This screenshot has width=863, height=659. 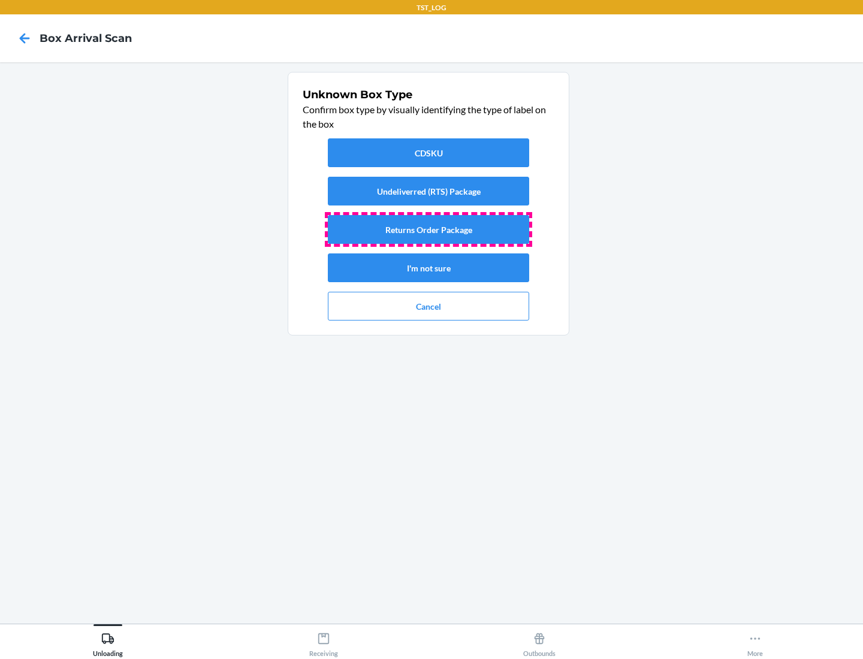 What do you see at coordinates (539, 643) in the screenshot?
I see `div: Outbounds` at bounding box center [539, 643].